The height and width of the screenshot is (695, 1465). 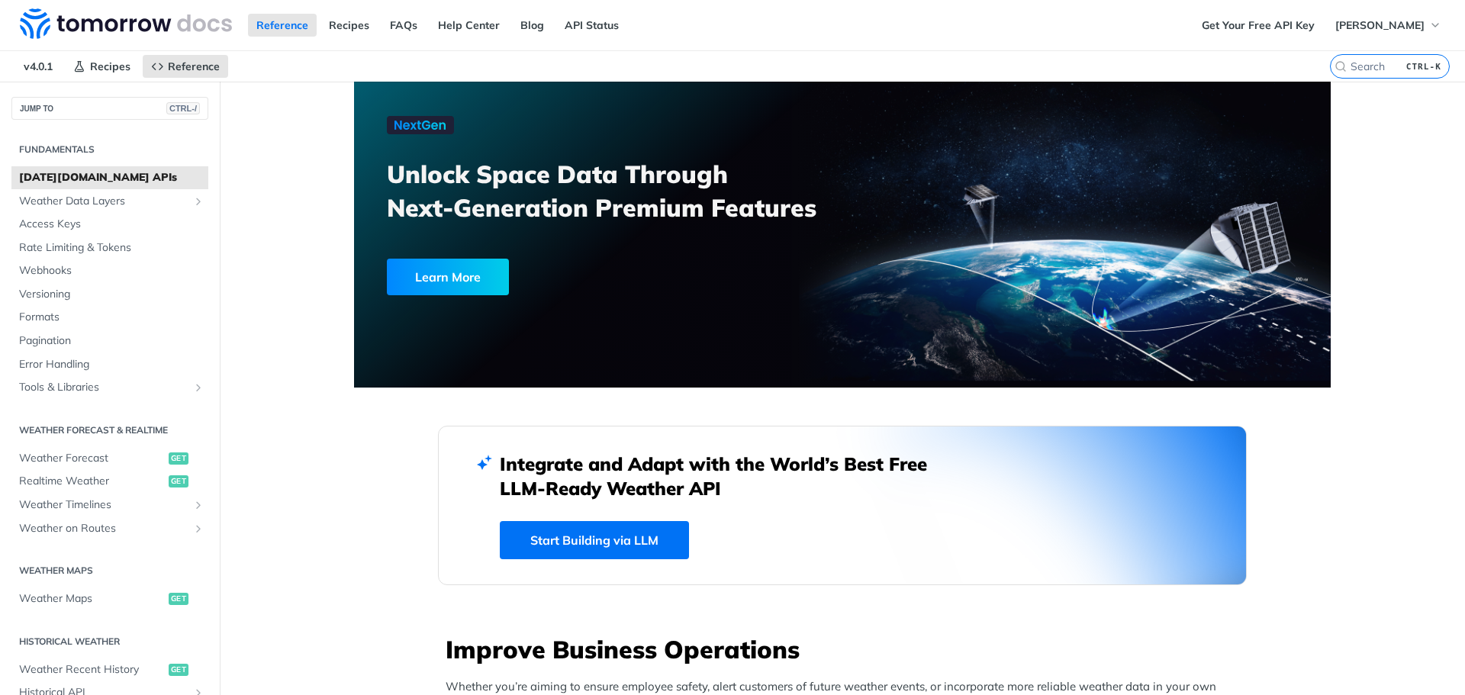 What do you see at coordinates (92, 599) in the screenshot?
I see `span: Weather Maps` at bounding box center [92, 599].